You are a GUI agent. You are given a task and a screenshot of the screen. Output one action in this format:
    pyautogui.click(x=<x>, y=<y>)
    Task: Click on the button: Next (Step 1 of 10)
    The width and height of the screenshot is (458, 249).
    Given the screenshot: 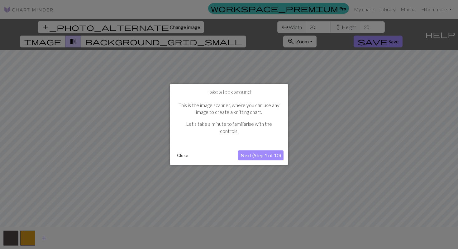 What is the action you would take?
    pyautogui.click(x=261, y=155)
    